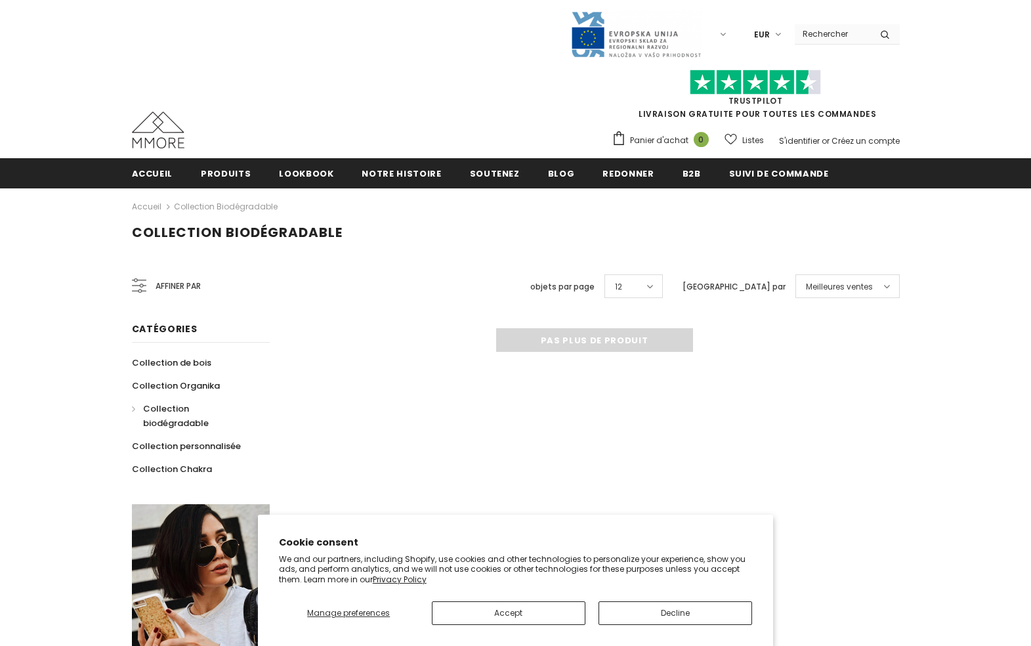 This screenshot has width=1031, height=646. Describe the element at coordinates (636, 33) in the screenshot. I see `a: Javni Razpis` at that location.